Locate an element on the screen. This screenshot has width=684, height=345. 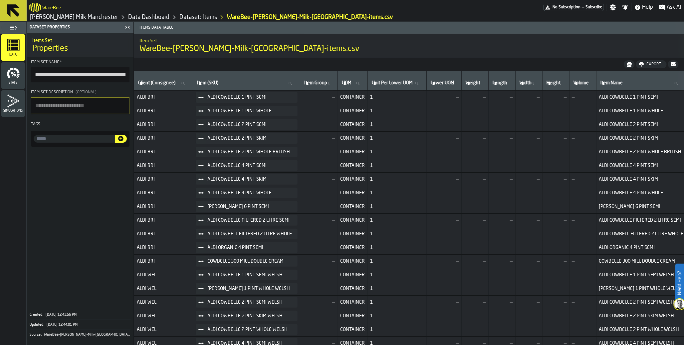
span: Simulations is located at coordinates (13, 111).